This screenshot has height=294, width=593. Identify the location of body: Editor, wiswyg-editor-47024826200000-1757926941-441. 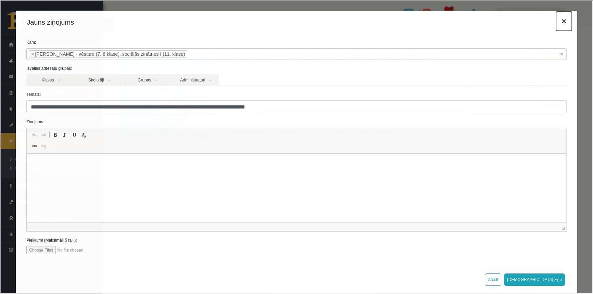
(270, 10).